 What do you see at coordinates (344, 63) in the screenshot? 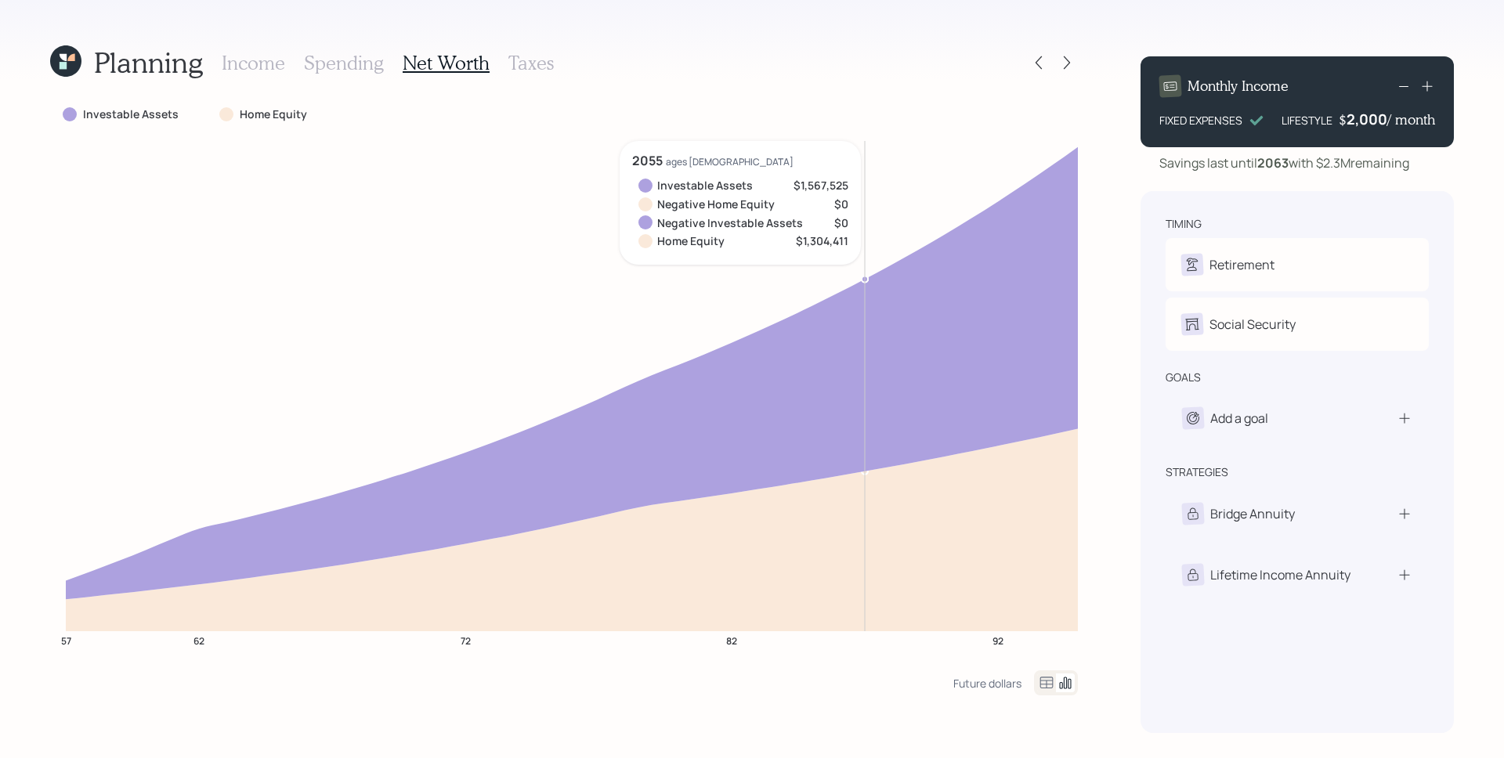
I see `h3: Spending` at bounding box center [344, 63].